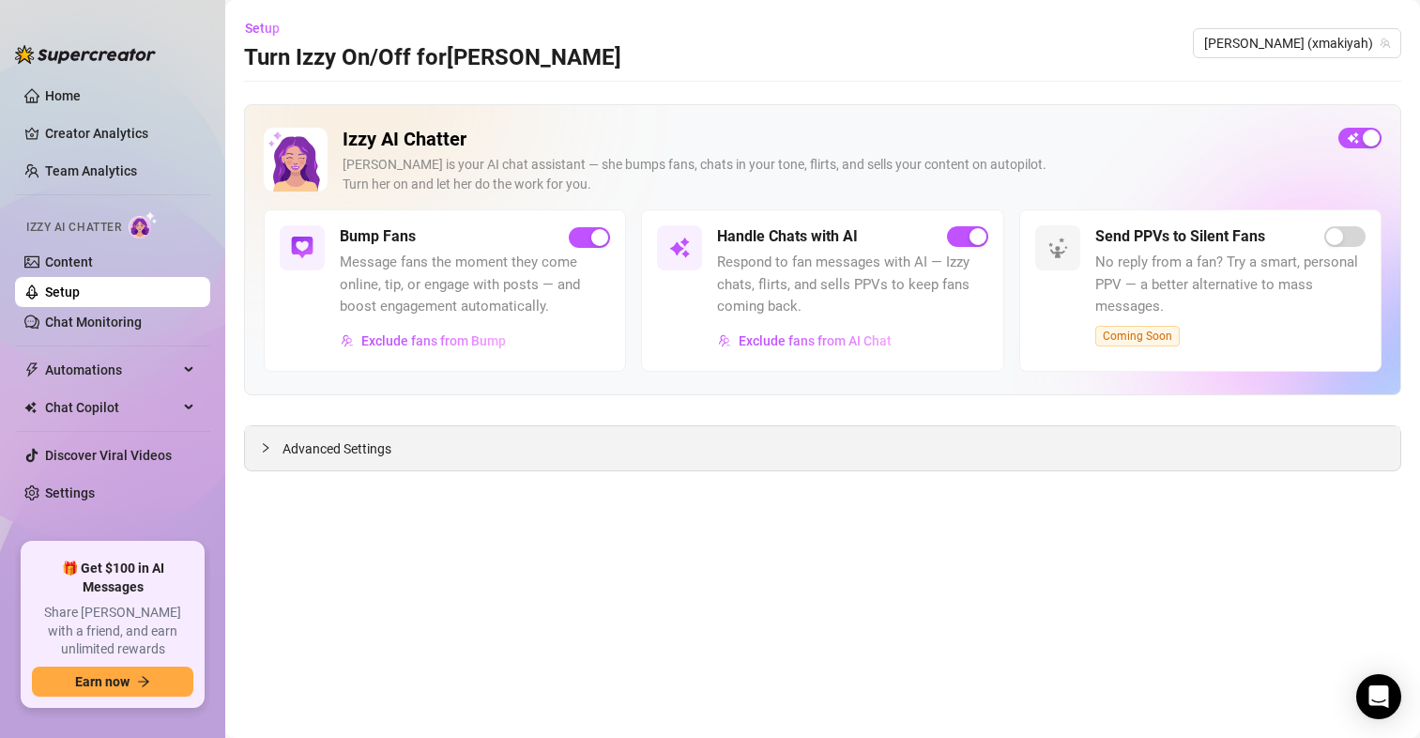 The image size is (1420, 738). What do you see at coordinates (112, 407) in the screenshot?
I see `span: Chat Copilot` at bounding box center [112, 407].